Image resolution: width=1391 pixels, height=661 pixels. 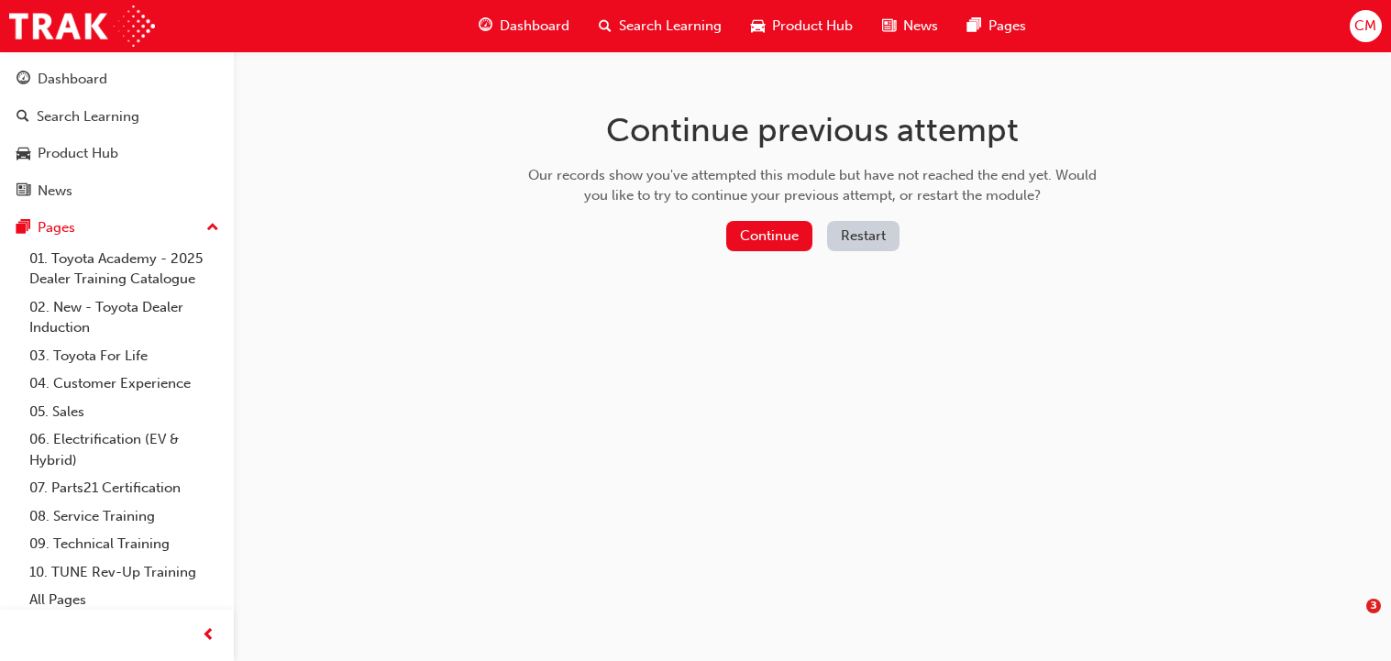 I want to click on button: Restart, so click(x=863, y=236).